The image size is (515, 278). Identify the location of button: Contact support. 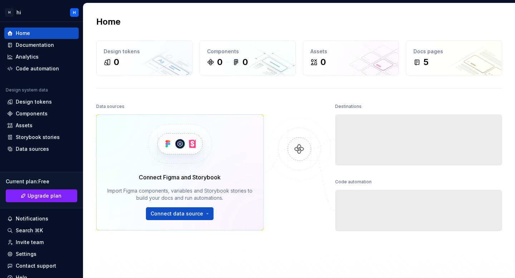
(41, 266).